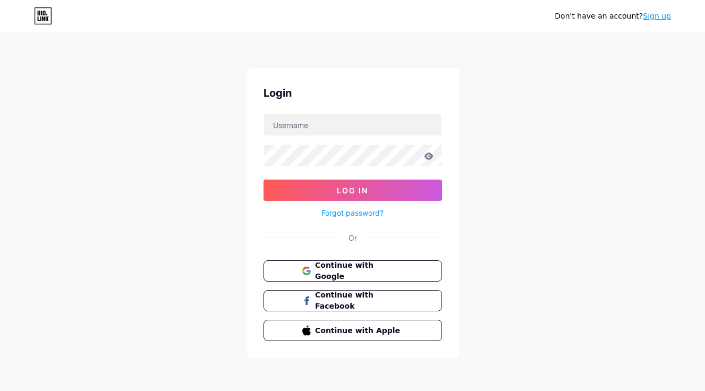 Image resolution: width=705 pixels, height=391 pixels. I want to click on a: Continue with Facebook, so click(353, 301).